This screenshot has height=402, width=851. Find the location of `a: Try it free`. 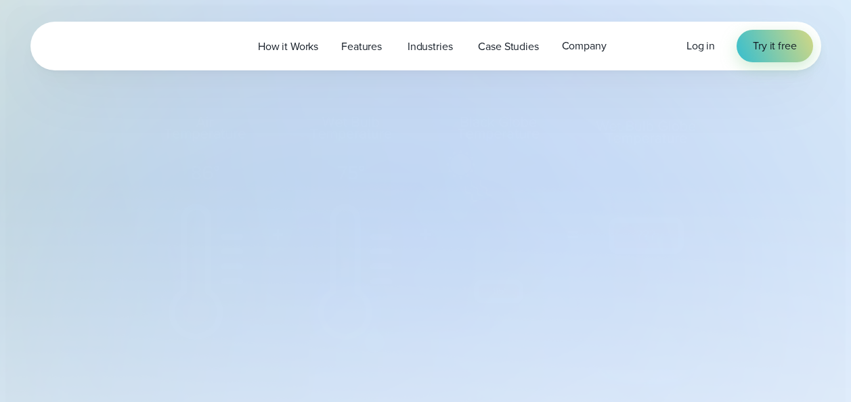

a: Try it free is located at coordinates (774, 46).